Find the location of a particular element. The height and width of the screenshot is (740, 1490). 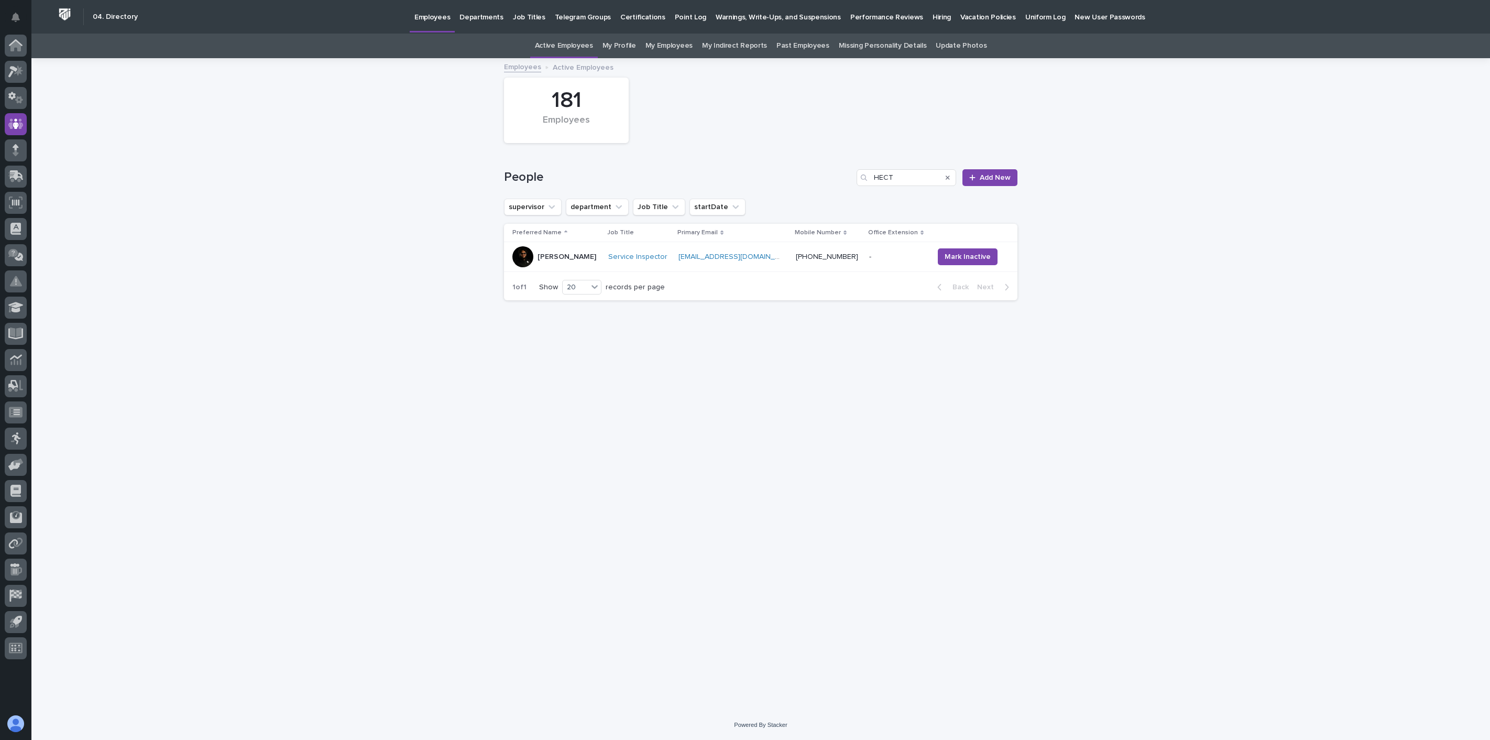

p: 1 of 1 is located at coordinates (519, 287).